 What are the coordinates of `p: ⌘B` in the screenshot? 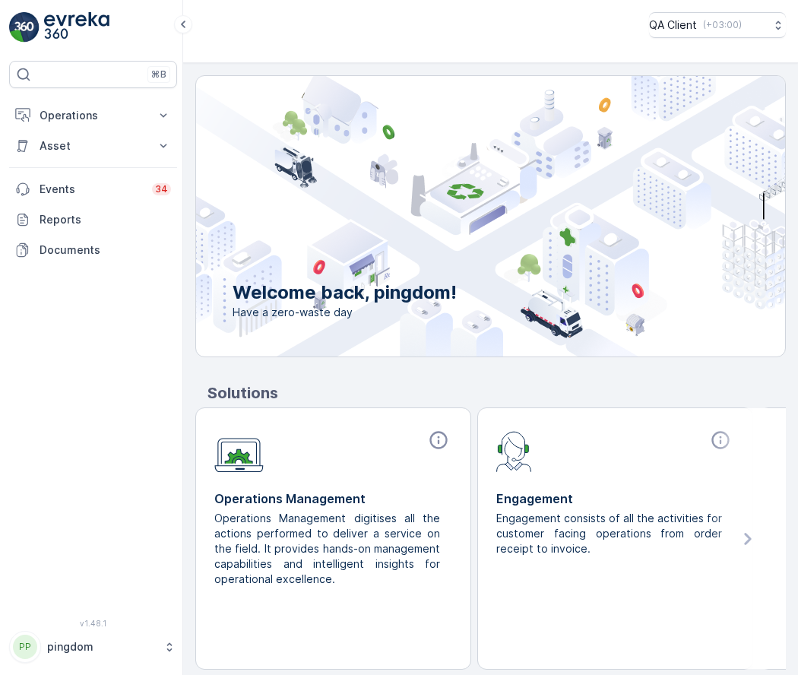 It's located at (159, 74).